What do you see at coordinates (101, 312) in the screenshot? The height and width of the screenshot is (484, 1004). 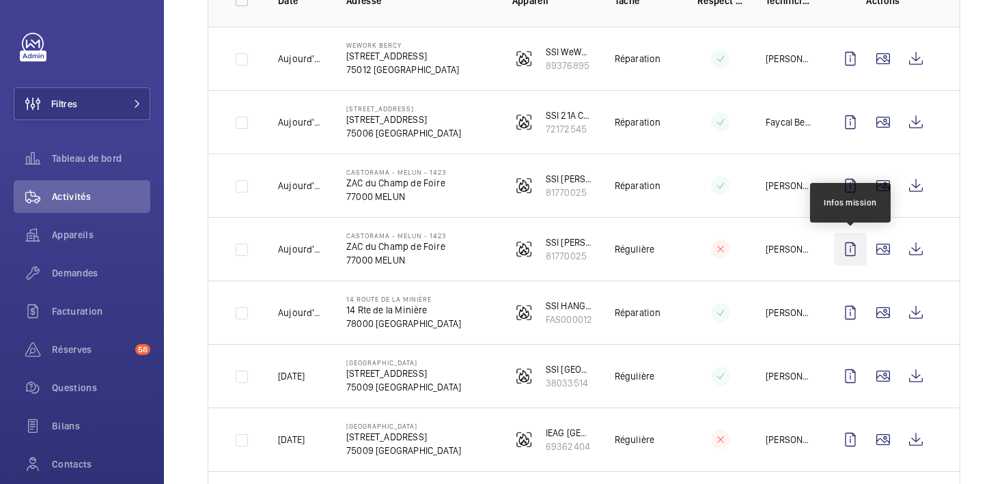 I see `span: Facturation` at bounding box center [101, 312].